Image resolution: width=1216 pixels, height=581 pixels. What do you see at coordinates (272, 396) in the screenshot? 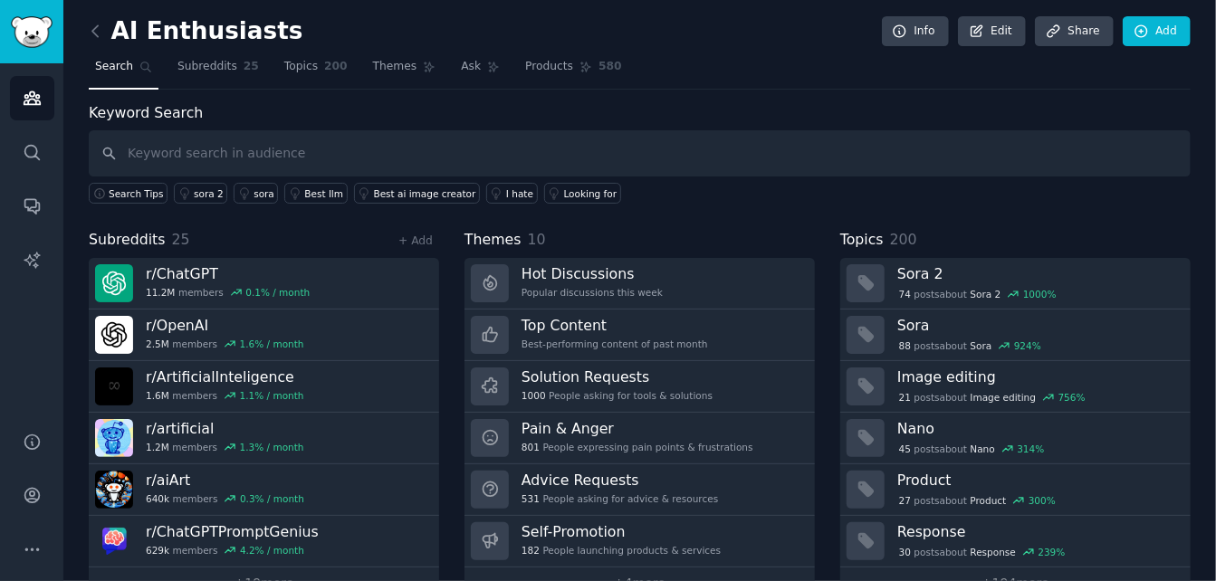
I see `div: 1.1 % / month` at bounding box center [272, 396].